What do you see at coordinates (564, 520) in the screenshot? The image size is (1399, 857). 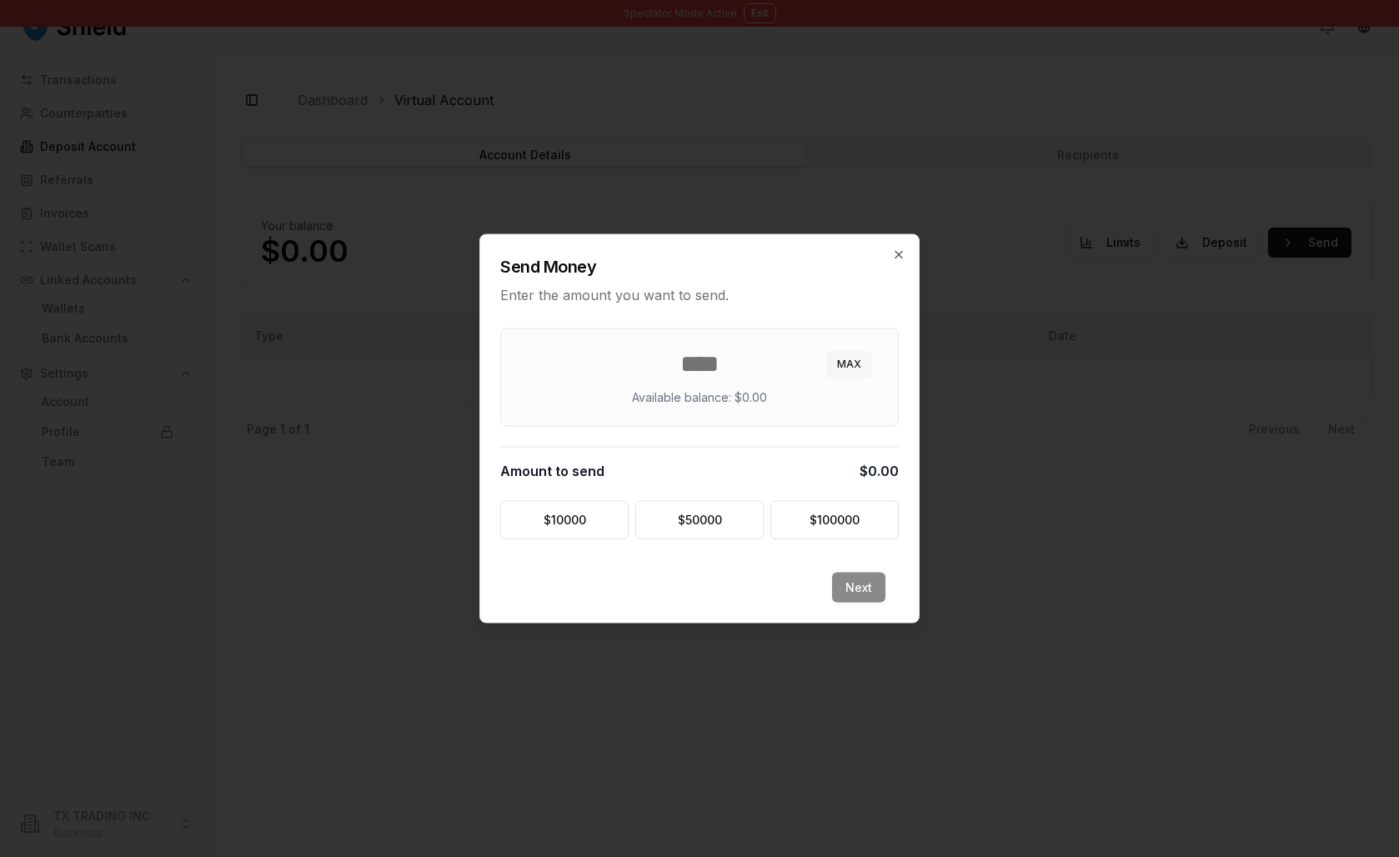 I see `button: $10000` at bounding box center [564, 520].